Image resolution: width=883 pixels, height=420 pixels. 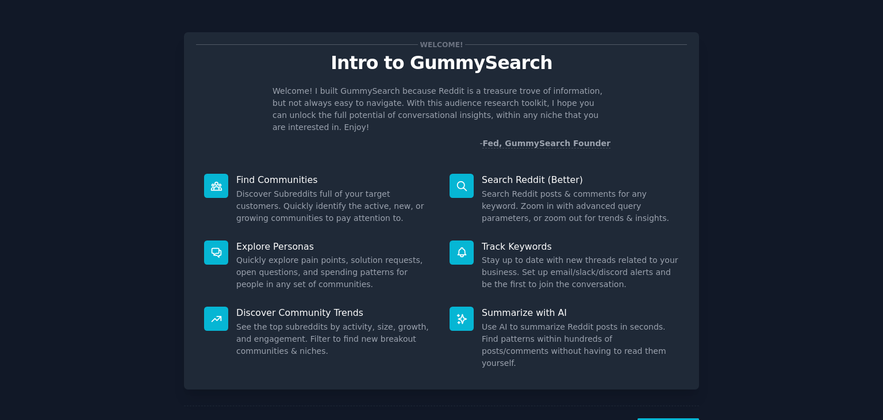 I want to click on dd: Use AI to summarize Reddit posts in seconds. Find patterns within hundreds of posts/comments with..., so click(x=580, y=345).